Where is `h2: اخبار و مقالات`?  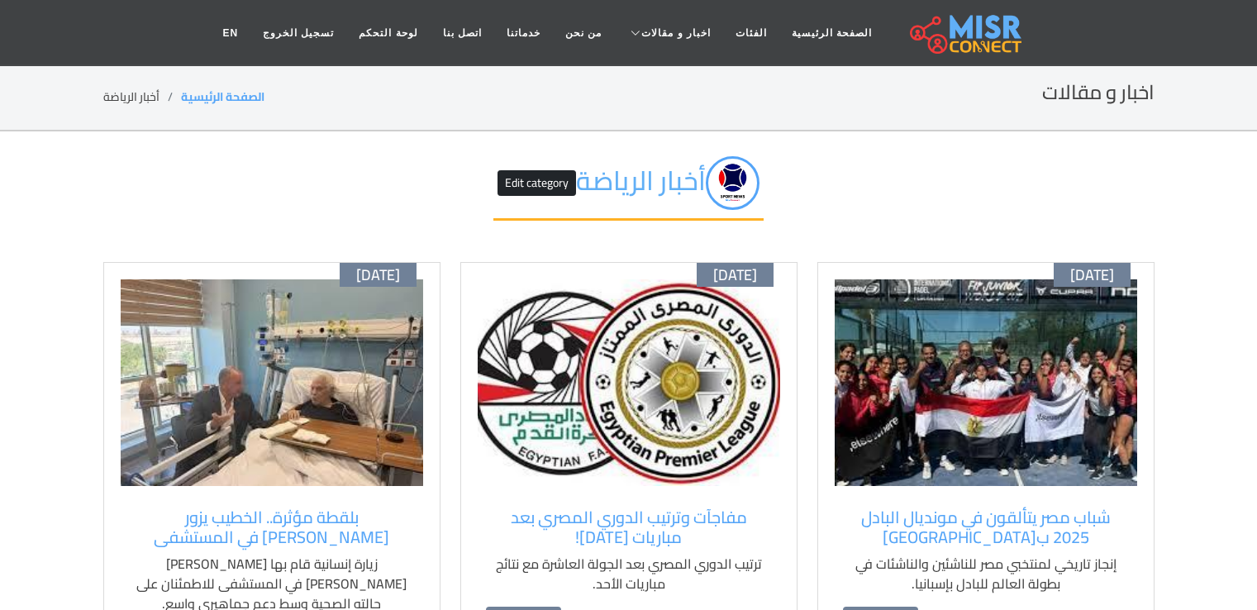 h2: اخبار و مقالات is located at coordinates (1099, 93).